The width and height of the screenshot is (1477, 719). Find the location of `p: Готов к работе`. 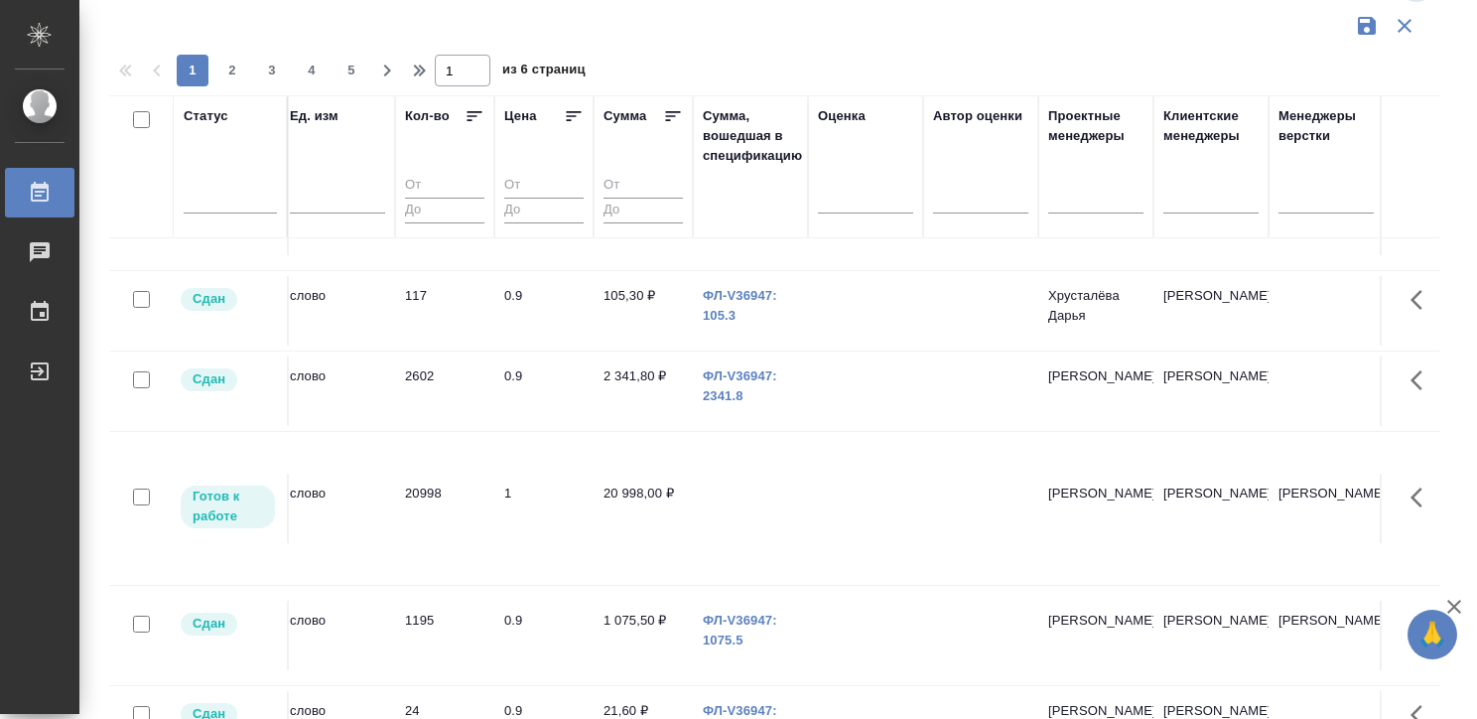

p: Готов к работе is located at coordinates (227, 506).